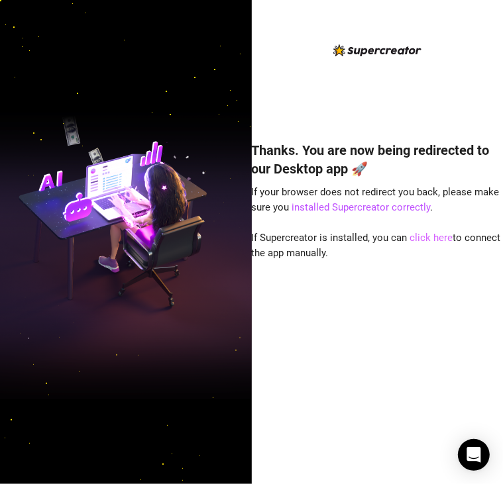 The height and width of the screenshot is (484, 503). What do you see at coordinates (376, 246) in the screenshot?
I see `span: If Supercreator is installed, you can to connect the app manually.` at bounding box center [376, 246].